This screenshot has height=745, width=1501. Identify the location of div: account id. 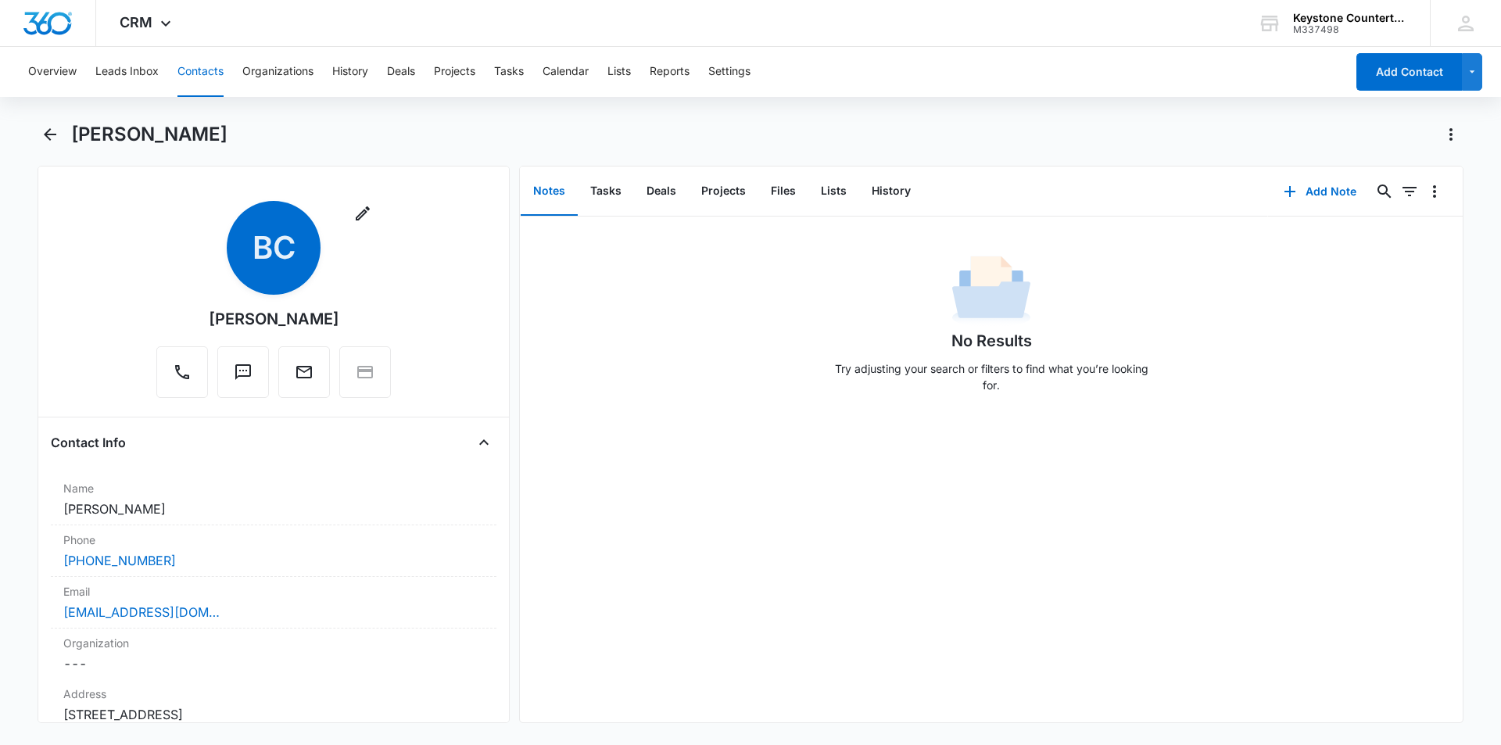
(1350, 30).